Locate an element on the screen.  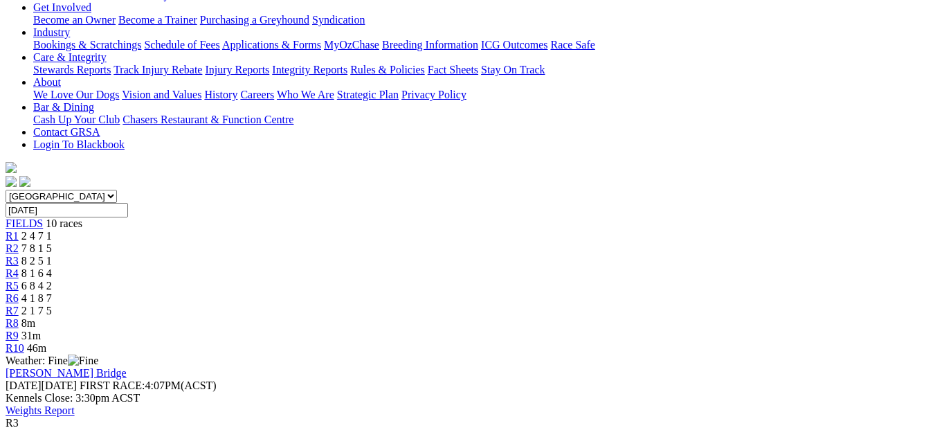
span: R3 is located at coordinates (12, 260).